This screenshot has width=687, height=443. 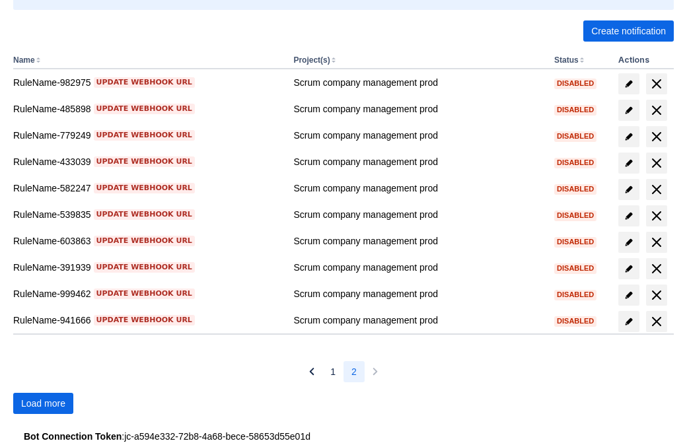 What do you see at coordinates (148, 294) in the screenshot?
I see `div: RuleName-999462` at bounding box center [148, 294].